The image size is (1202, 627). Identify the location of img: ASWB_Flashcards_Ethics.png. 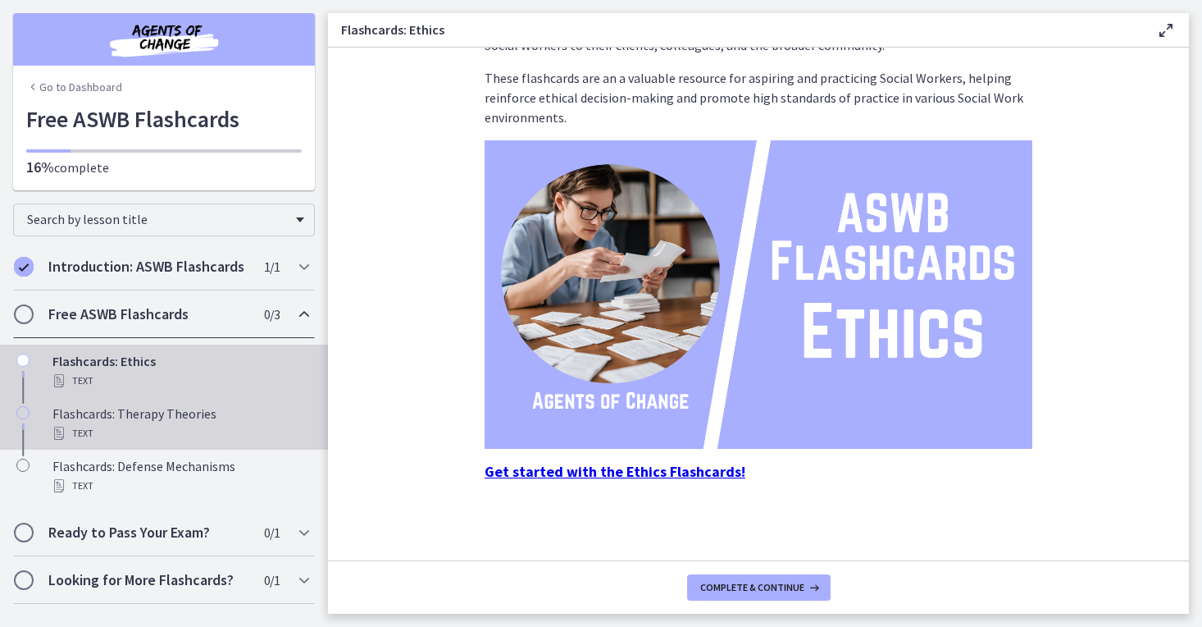
(759, 294).